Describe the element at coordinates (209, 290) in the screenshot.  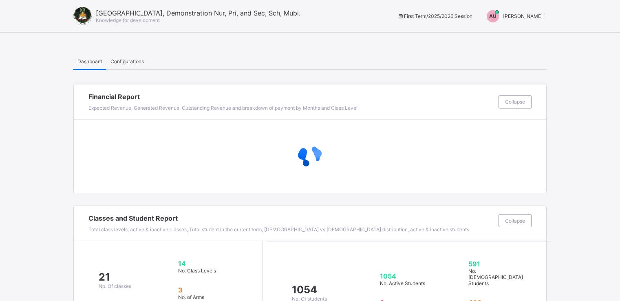
I see `span: 3` at that location.